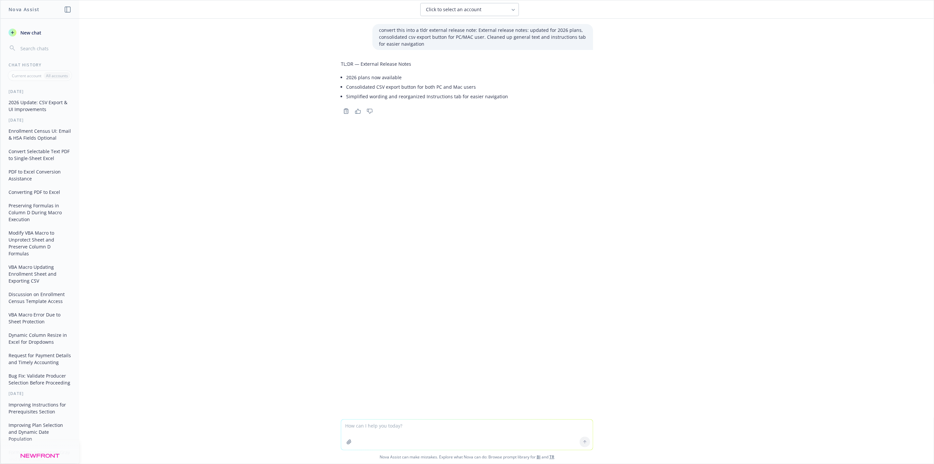  Describe the element at coordinates (40, 359) in the screenshot. I see `button: Request for Payment Details and Timely Accounting` at that location.